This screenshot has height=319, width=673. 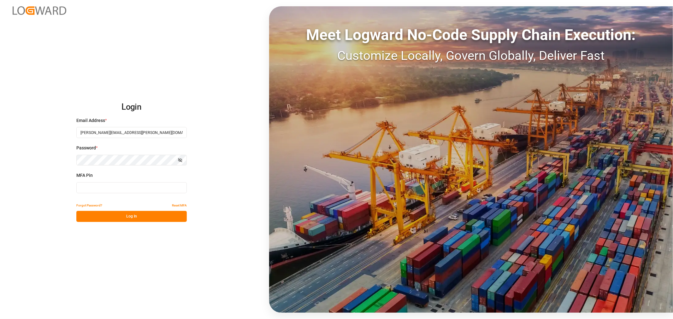 What do you see at coordinates (132, 217) in the screenshot?
I see `button: Log In` at bounding box center [132, 217].